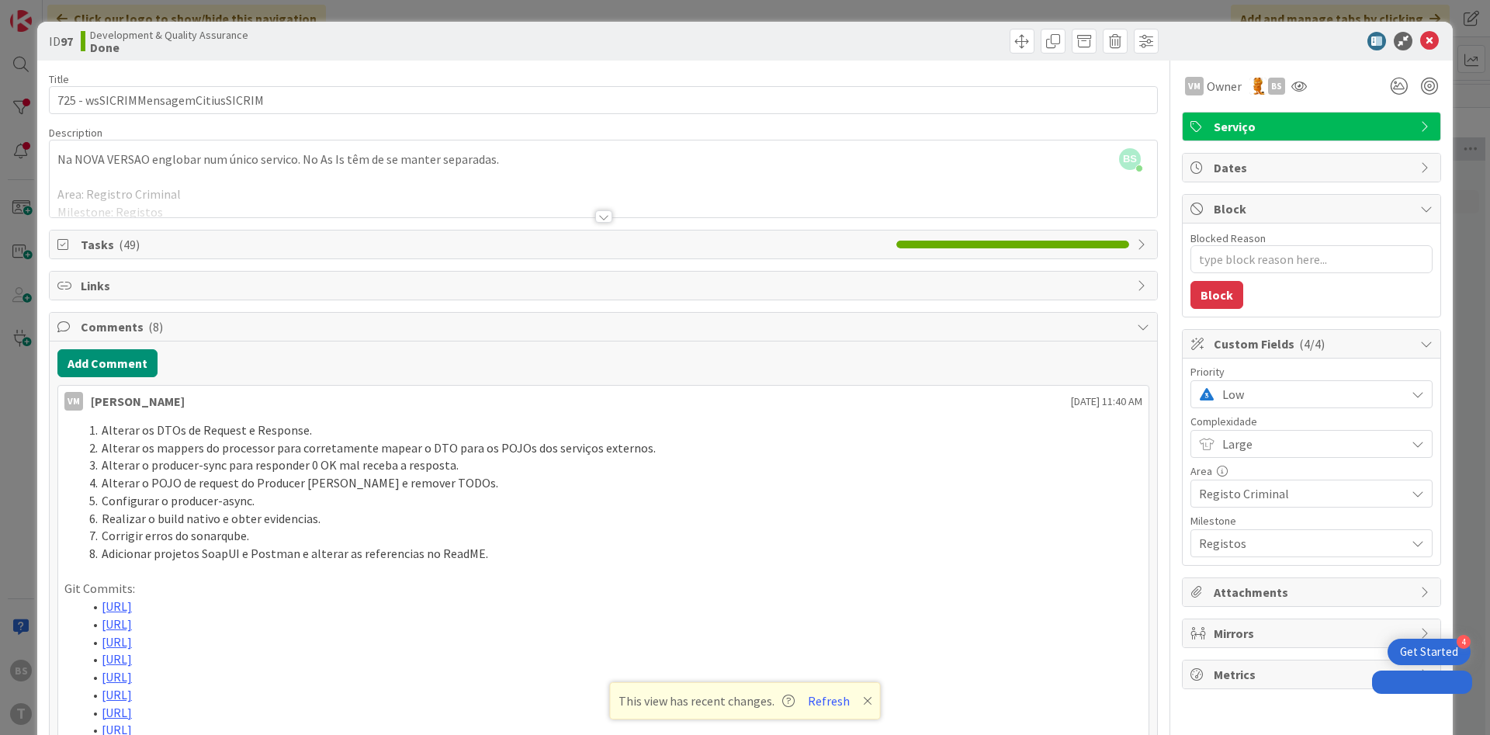 This screenshot has width=1490, height=735. What do you see at coordinates (605, 327) in the screenshot?
I see `span: Comments` at bounding box center [605, 327].